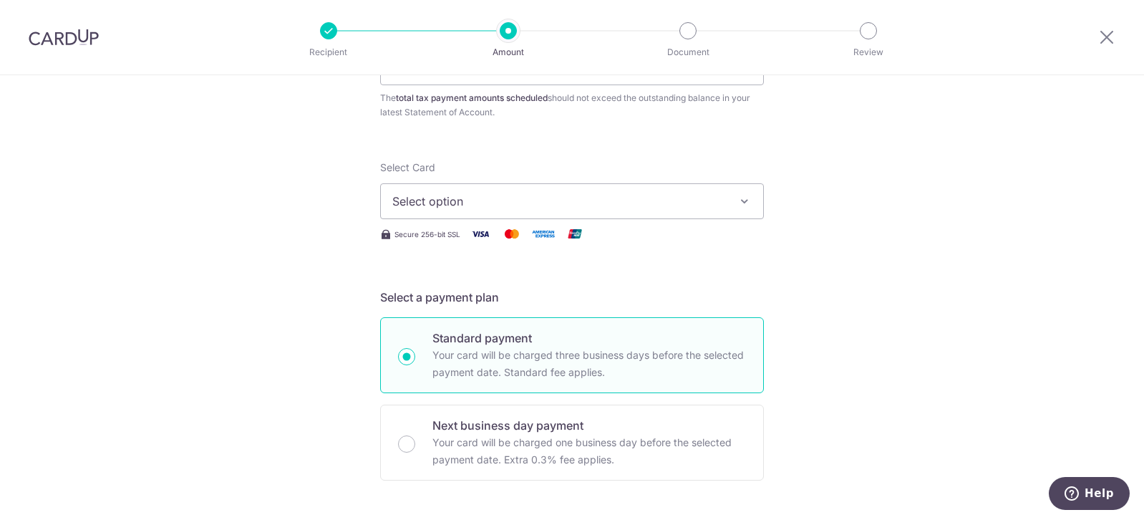 The width and height of the screenshot is (1144, 520). What do you see at coordinates (427, 234) in the screenshot?
I see `span: Secure 256-bit SSL` at bounding box center [427, 234].